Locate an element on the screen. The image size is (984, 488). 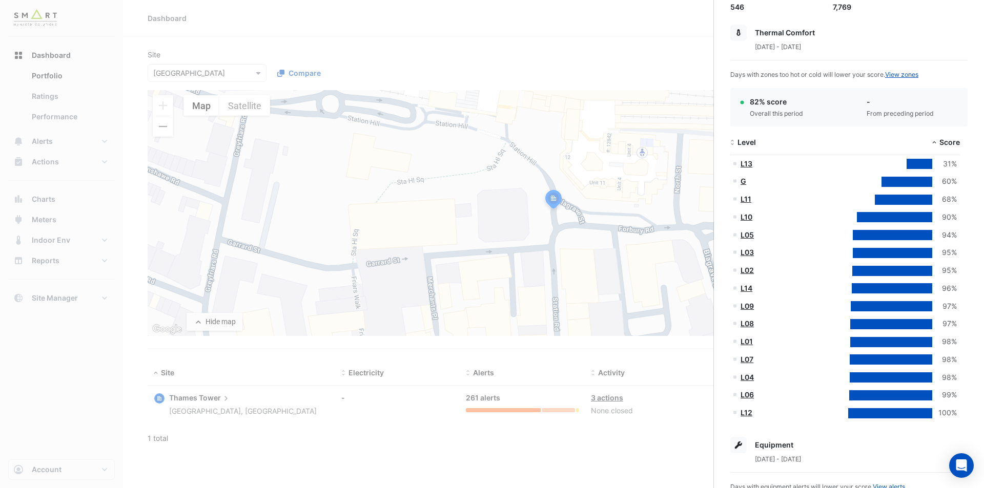
a: L06 is located at coordinates (747, 395).